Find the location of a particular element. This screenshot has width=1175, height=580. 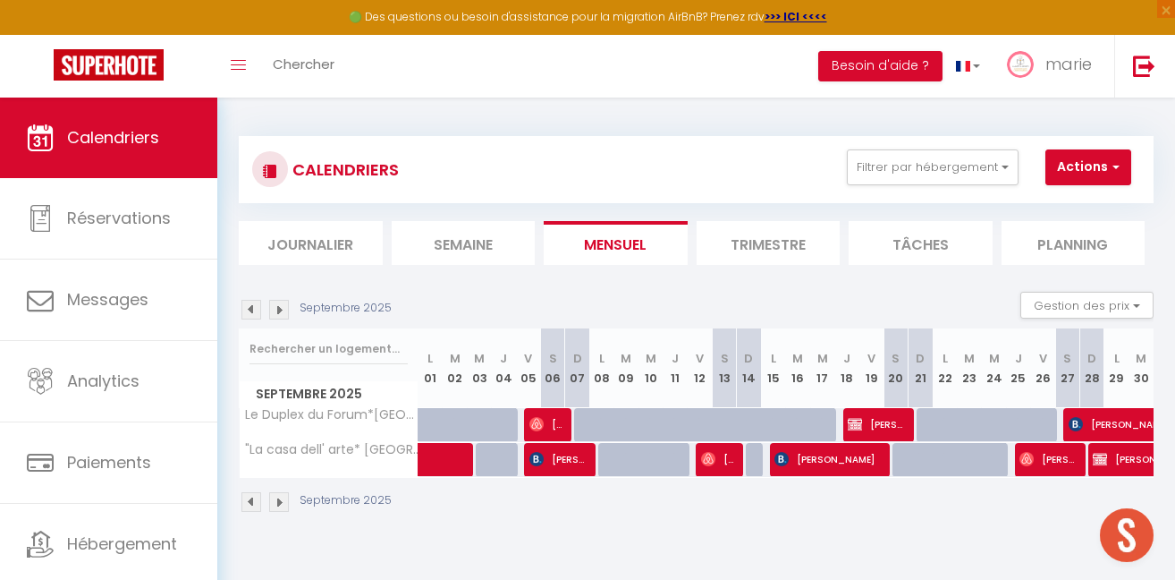

li: Journalier is located at coordinates (310, 242).